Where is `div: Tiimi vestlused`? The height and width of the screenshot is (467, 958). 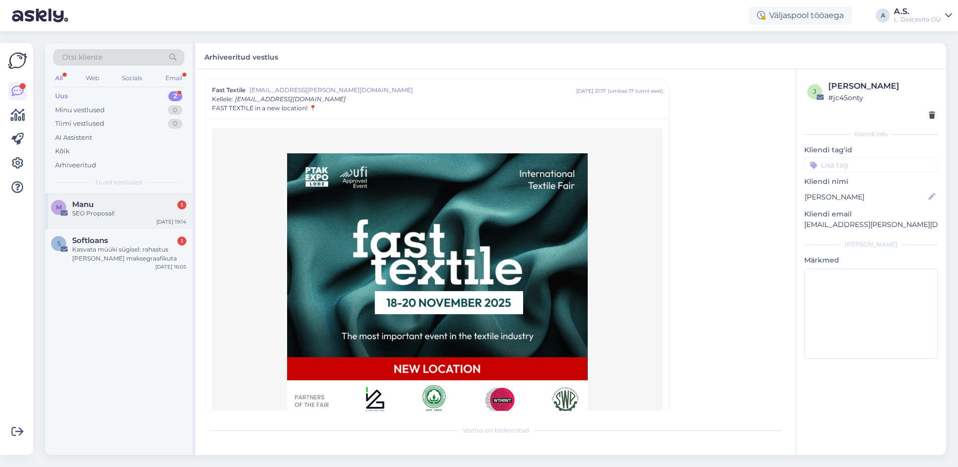 div: Tiimi vestlused is located at coordinates (80, 124).